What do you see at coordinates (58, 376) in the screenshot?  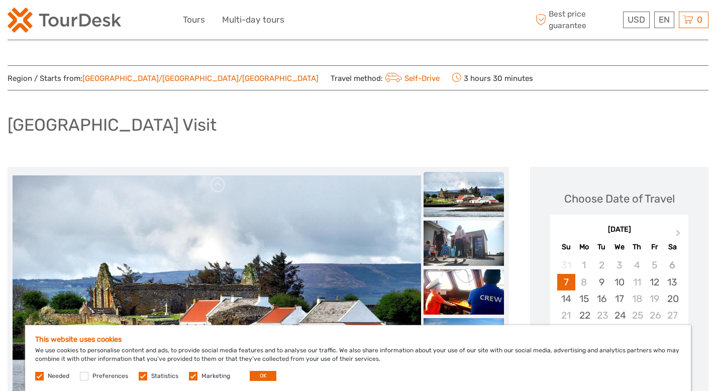 I see `label: Needed` at bounding box center [58, 376].